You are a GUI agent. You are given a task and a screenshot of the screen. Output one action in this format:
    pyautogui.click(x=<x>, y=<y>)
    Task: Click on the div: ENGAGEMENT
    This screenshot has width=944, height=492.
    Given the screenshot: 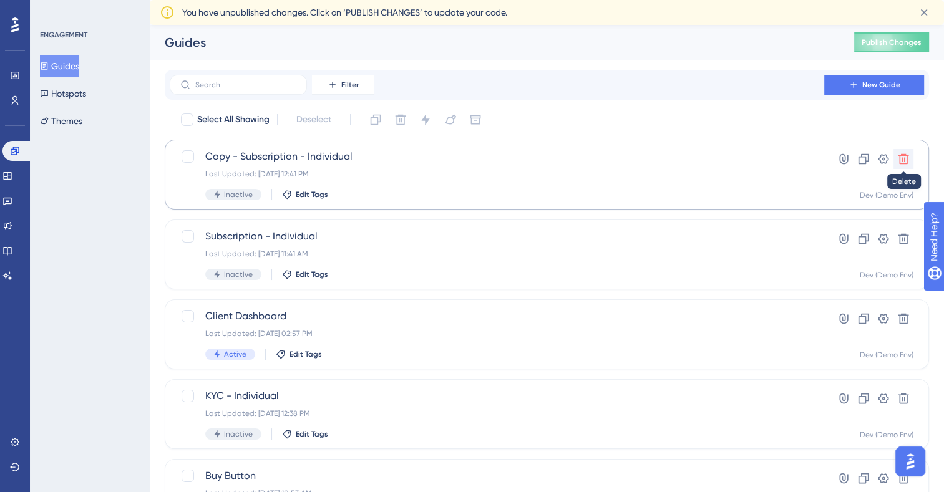 What is the action you would take?
    pyautogui.click(x=64, y=35)
    